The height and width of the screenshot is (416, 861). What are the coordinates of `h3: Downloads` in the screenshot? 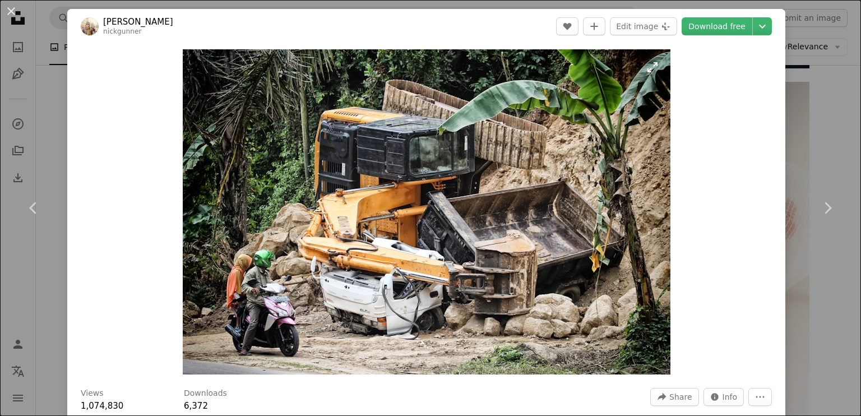 It's located at (205, 394).